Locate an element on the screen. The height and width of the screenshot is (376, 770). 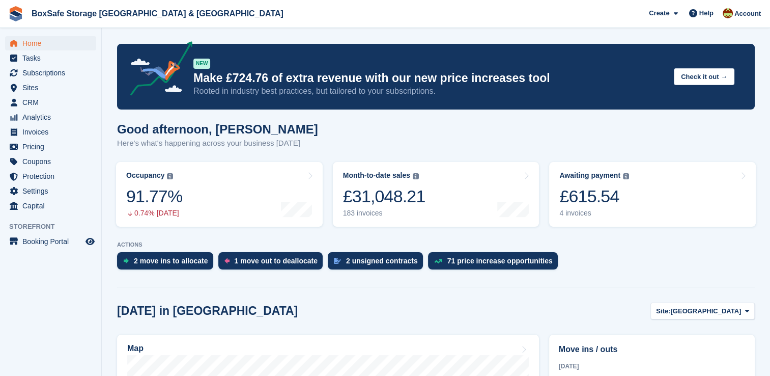
button: Check it out → is located at coordinates (704, 76).